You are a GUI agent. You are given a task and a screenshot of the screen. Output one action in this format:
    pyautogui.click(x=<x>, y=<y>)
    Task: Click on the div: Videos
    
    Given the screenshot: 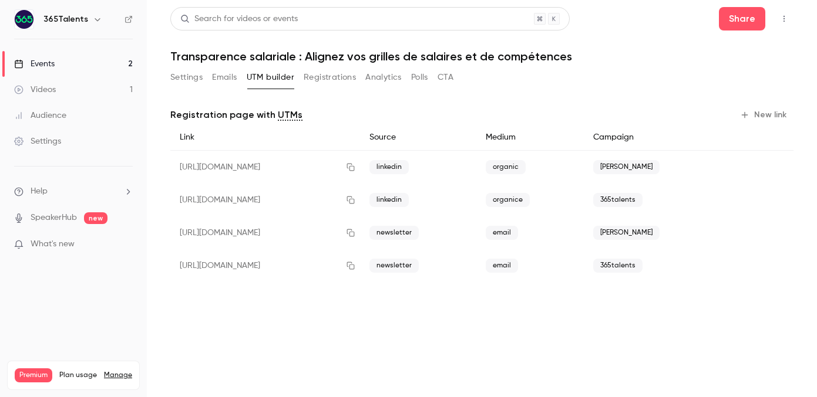 What is the action you would take?
    pyautogui.click(x=35, y=90)
    